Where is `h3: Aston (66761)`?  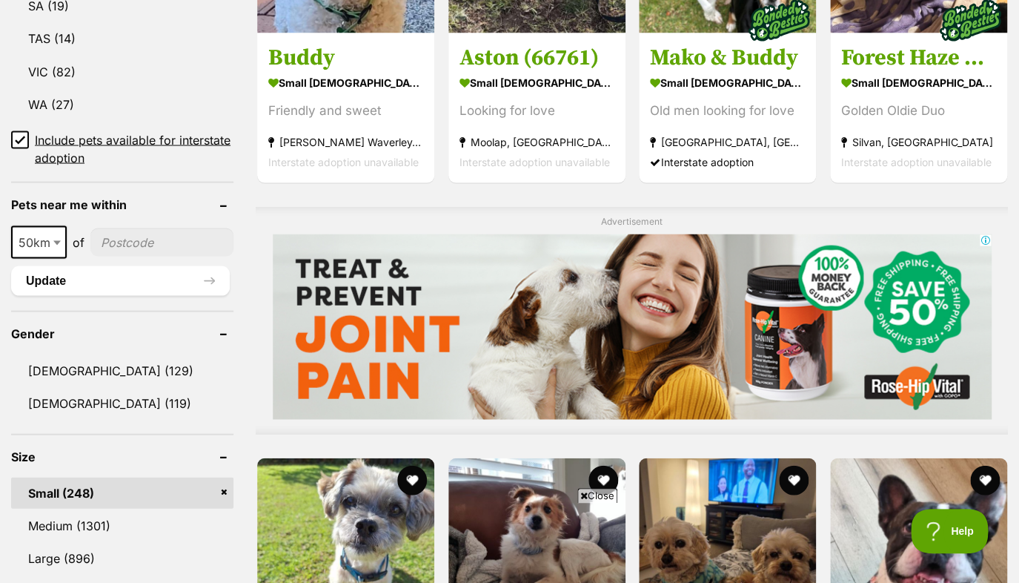
h3: Aston (66761) is located at coordinates (537, 57).